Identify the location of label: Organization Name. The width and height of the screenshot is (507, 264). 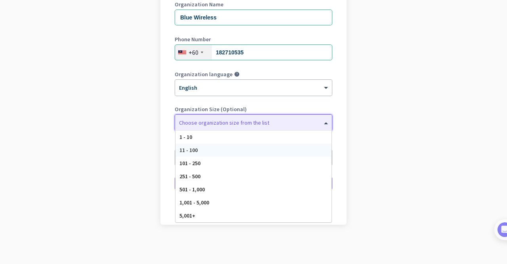
(254, 4).